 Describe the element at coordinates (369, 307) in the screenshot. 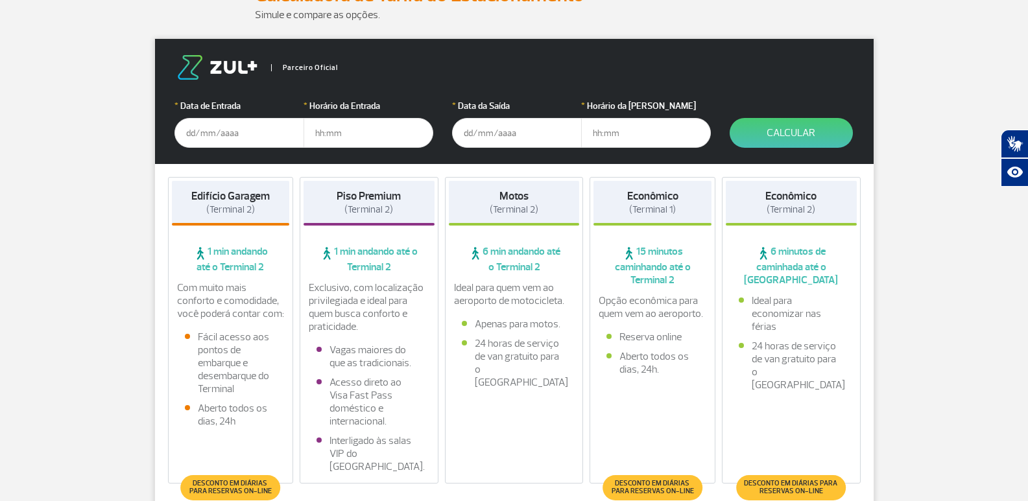

I see `p: Exclusivo, com localização privilegiada e ideal para quem busca conforto e praticidade.` at that location.